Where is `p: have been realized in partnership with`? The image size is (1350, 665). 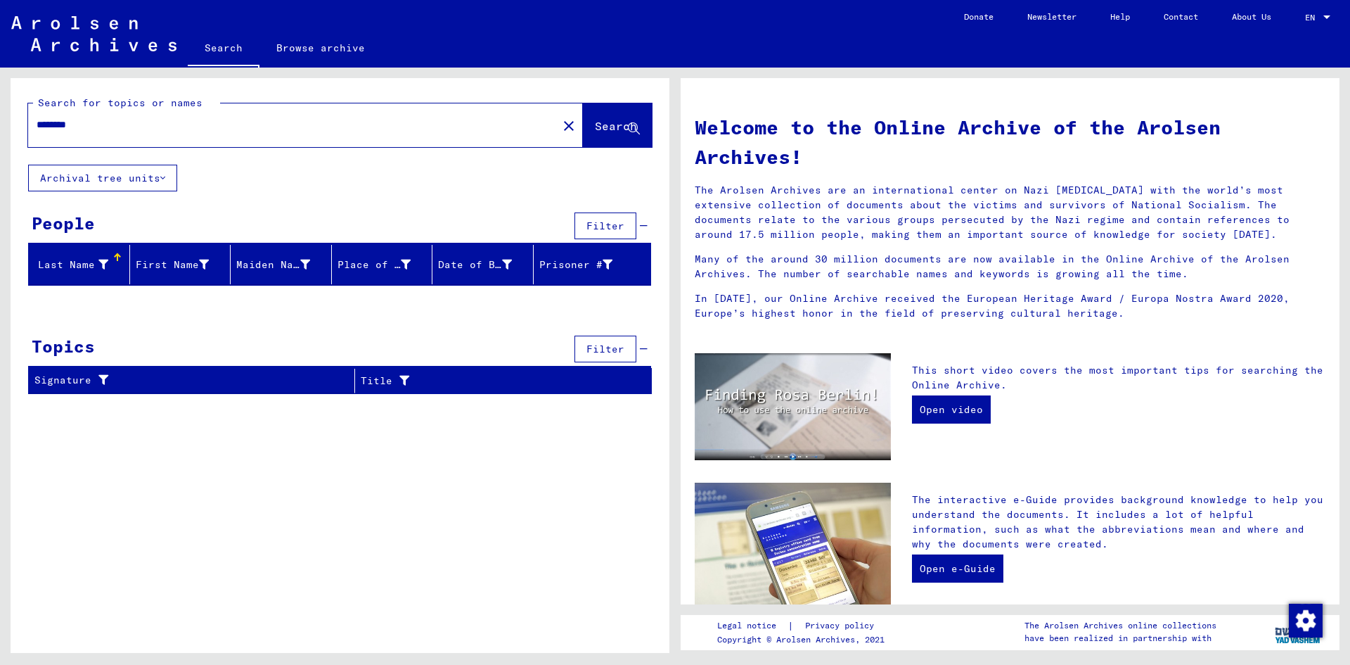 p: have been realized in partnership with is located at coordinates (1120, 638).